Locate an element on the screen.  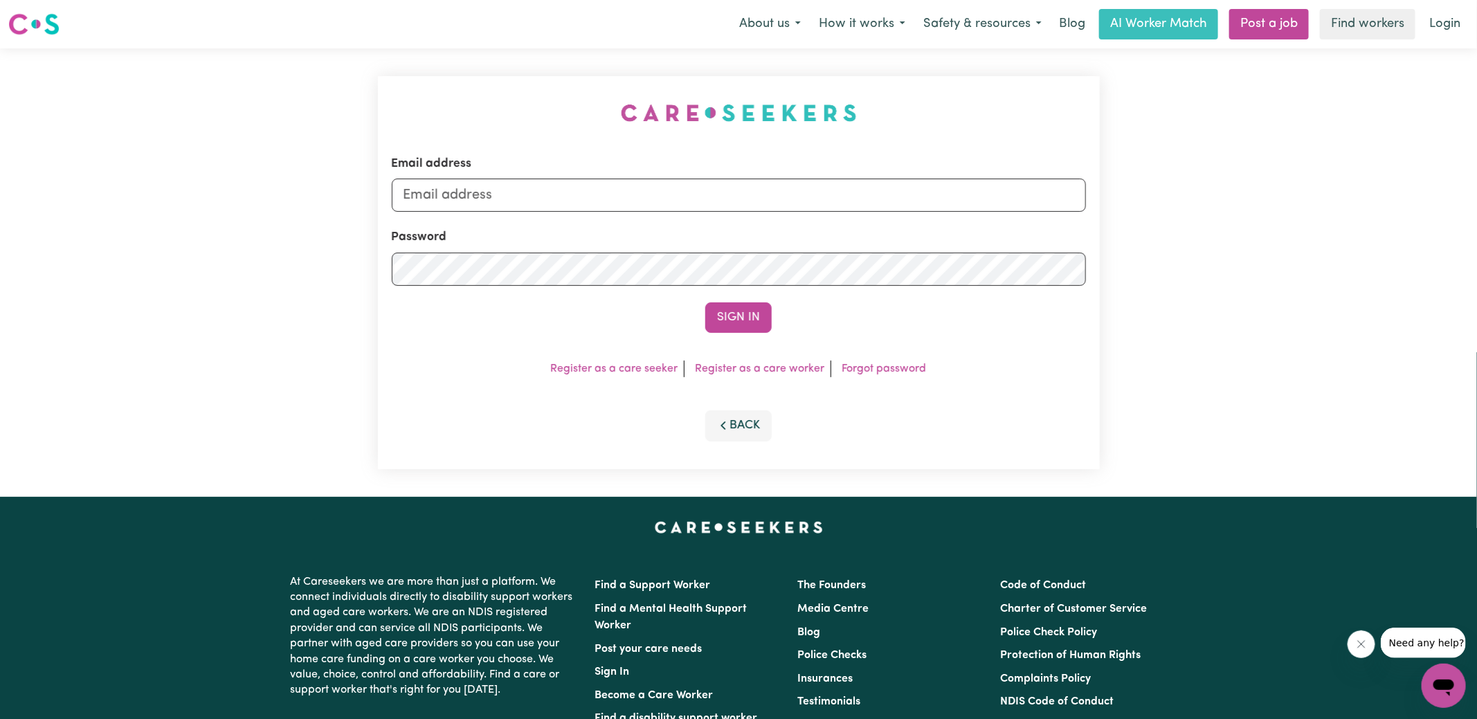
a: Register as a care seeker is located at coordinates (614, 369).